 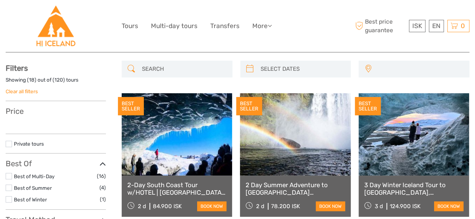 What do you see at coordinates (174, 26) in the screenshot?
I see `a: Multi-day tours` at bounding box center [174, 26].